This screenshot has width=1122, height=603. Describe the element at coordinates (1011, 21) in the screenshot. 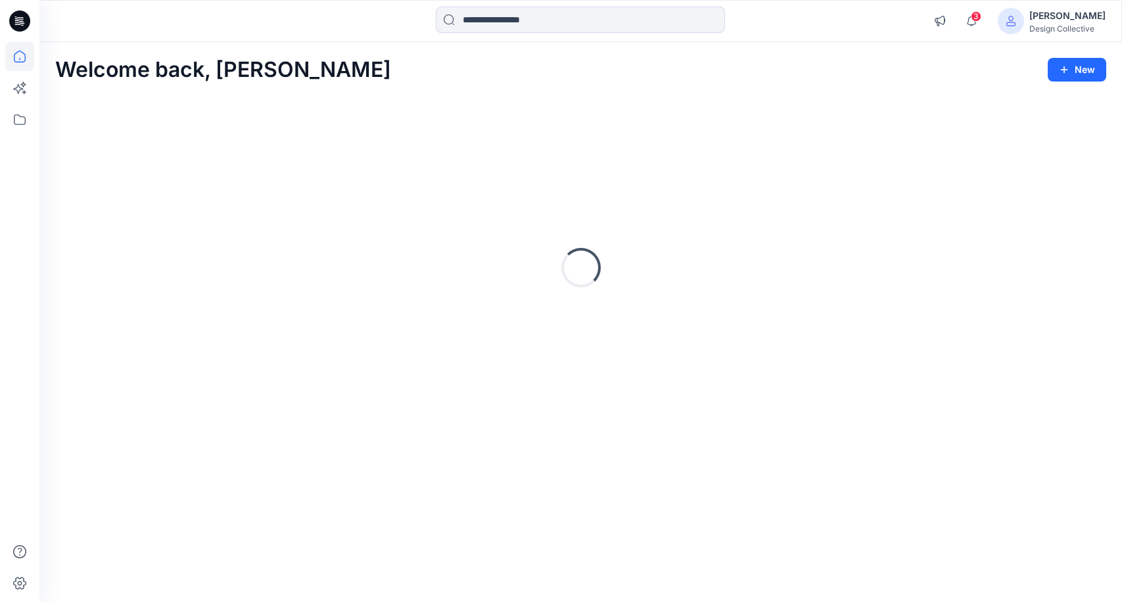

I see `svg: avatar` at that location.